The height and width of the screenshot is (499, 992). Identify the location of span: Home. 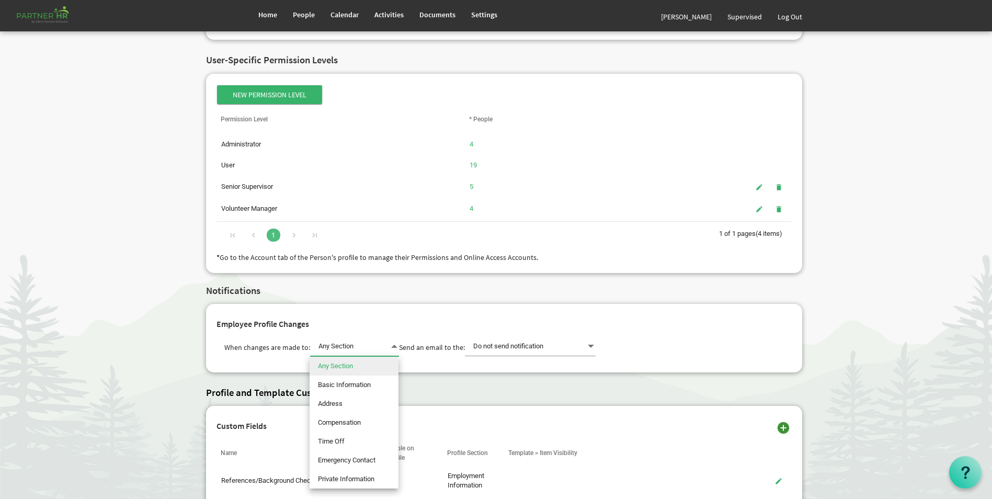
(268, 15).